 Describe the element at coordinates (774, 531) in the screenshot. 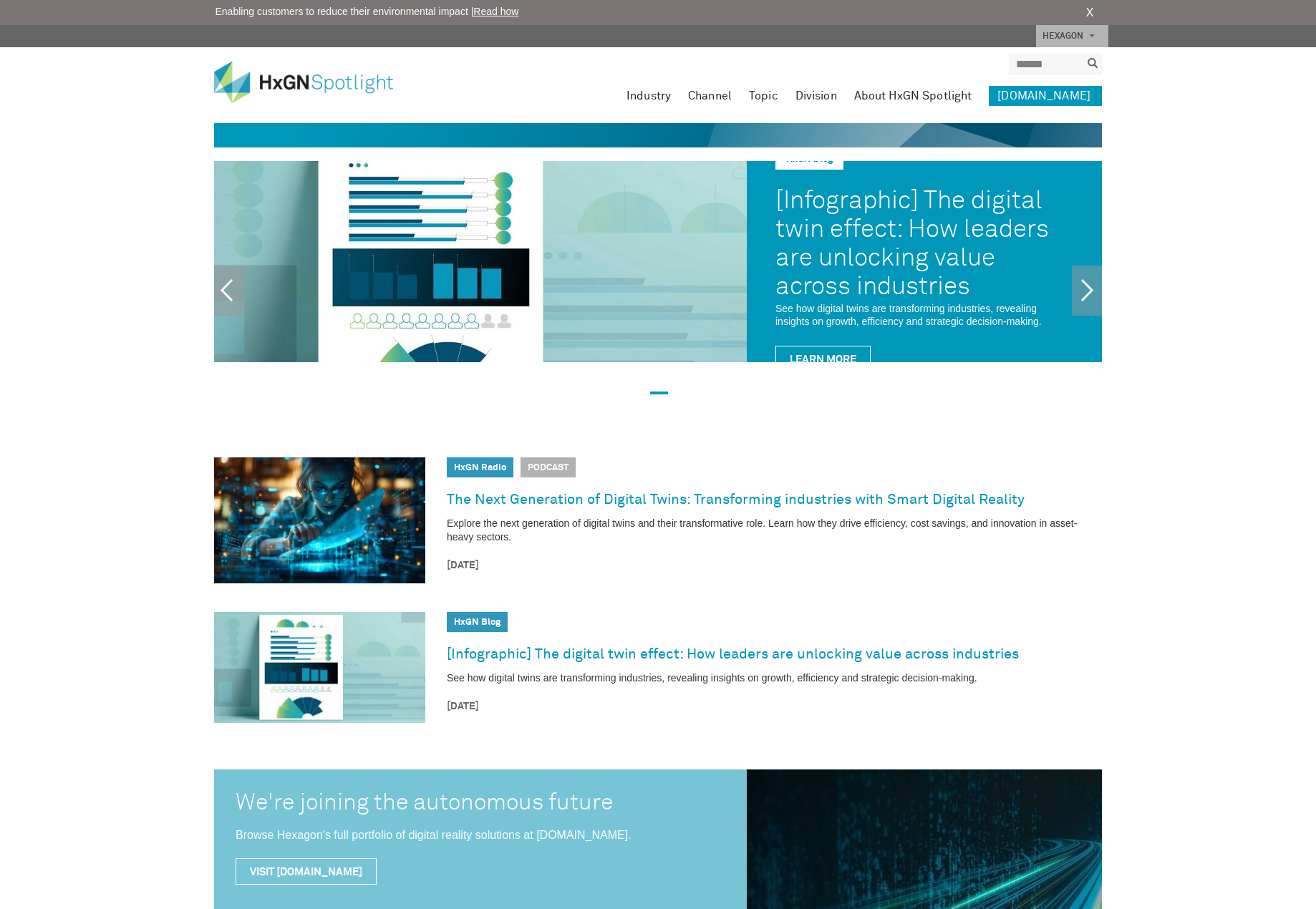

I see `p: Explore the next generation of digital twins and their transformative role. Learn how they drive ...` at that location.